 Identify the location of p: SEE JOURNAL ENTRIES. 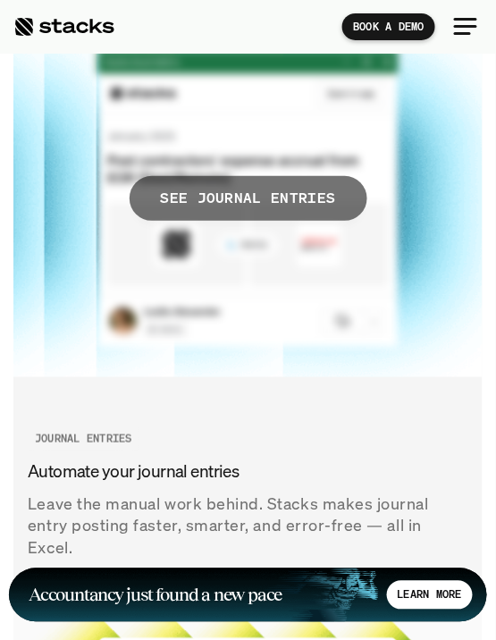
(247, 197).